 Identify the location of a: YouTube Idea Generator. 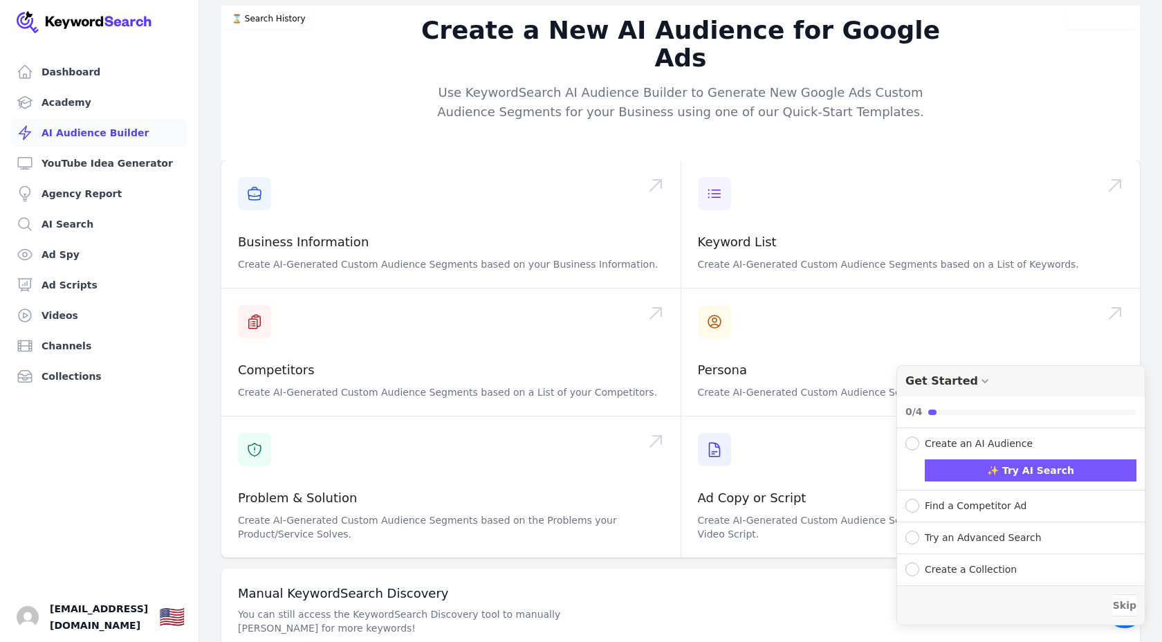
(99, 163).